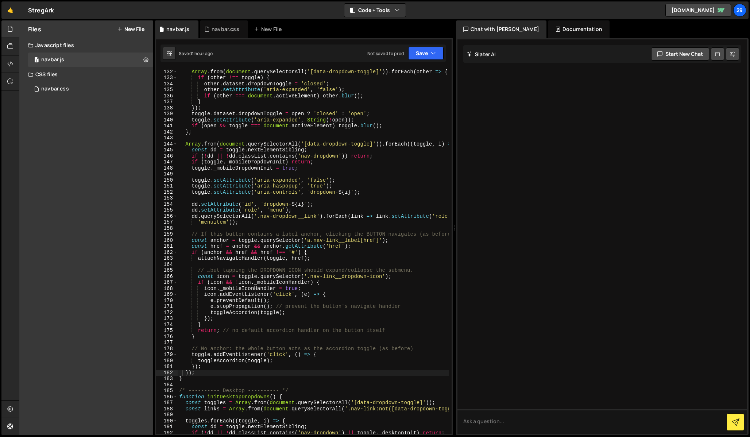  What do you see at coordinates (167, 108) in the screenshot?
I see `div: 138` at bounding box center [167, 108].